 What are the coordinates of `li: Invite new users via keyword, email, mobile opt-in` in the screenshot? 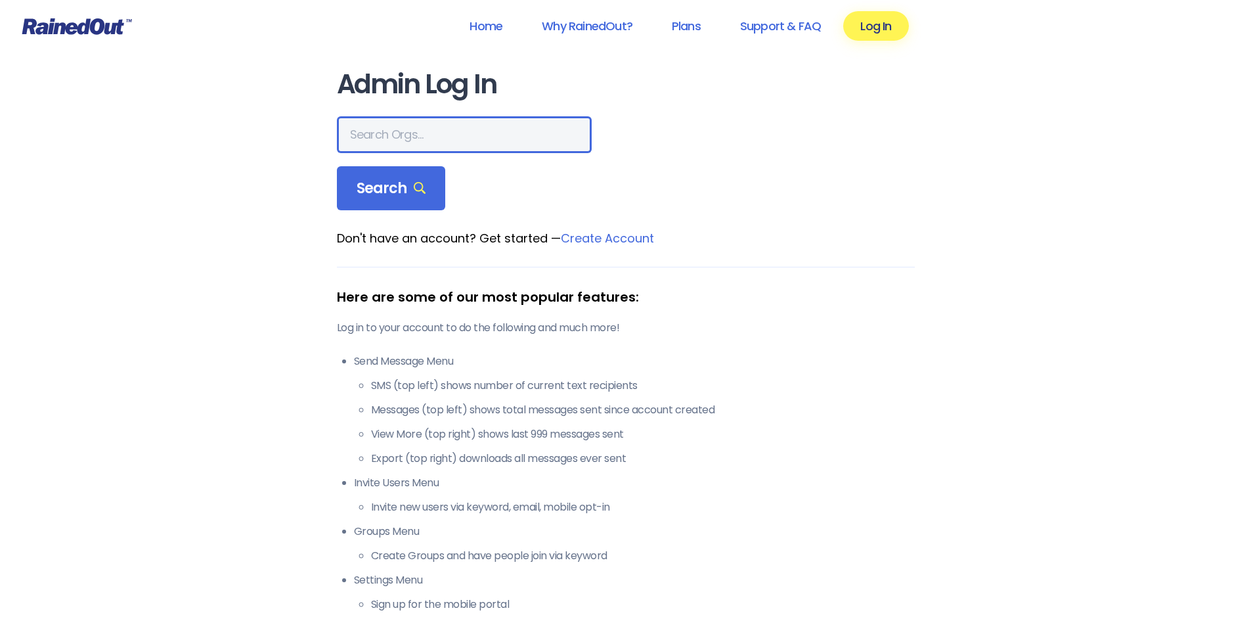 It's located at (643, 507).